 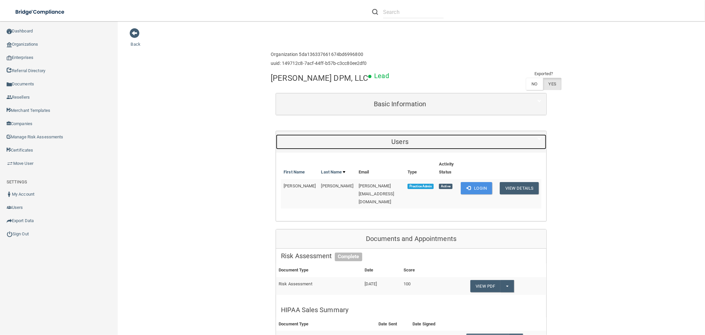 What do you see at coordinates (9, 207) in the screenshot?
I see `img: icon-users.e205127d.png` at bounding box center [9, 207].